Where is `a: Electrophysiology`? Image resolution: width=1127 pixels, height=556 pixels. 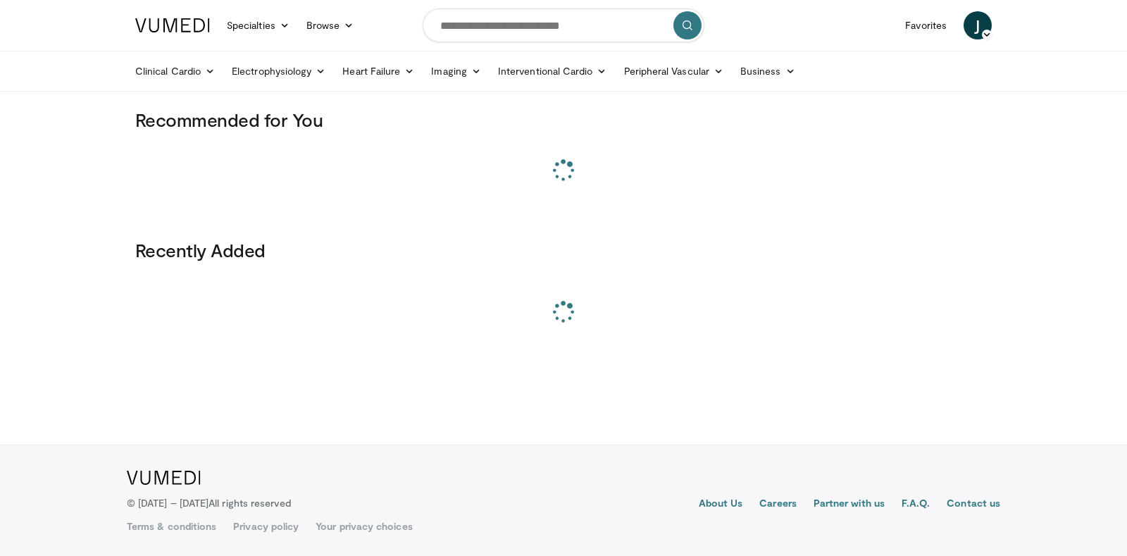 a: Electrophysiology is located at coordinates (278, 71).